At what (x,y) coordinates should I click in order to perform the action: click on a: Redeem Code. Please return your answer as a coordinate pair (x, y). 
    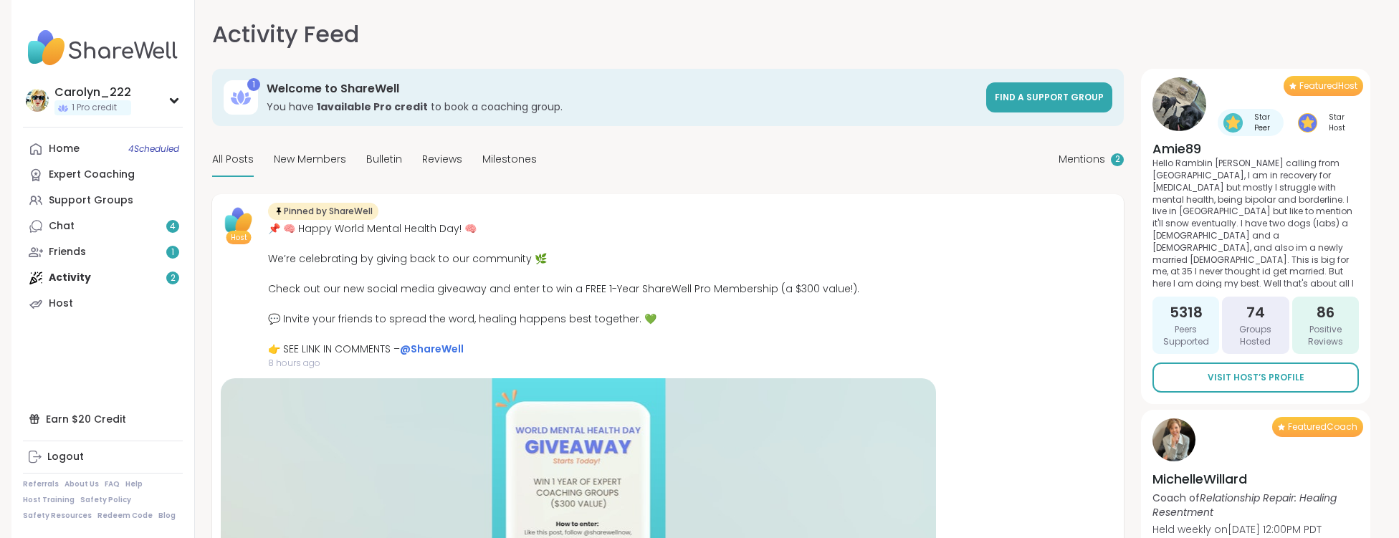
    Looking at the image, I should click on (125, 516).